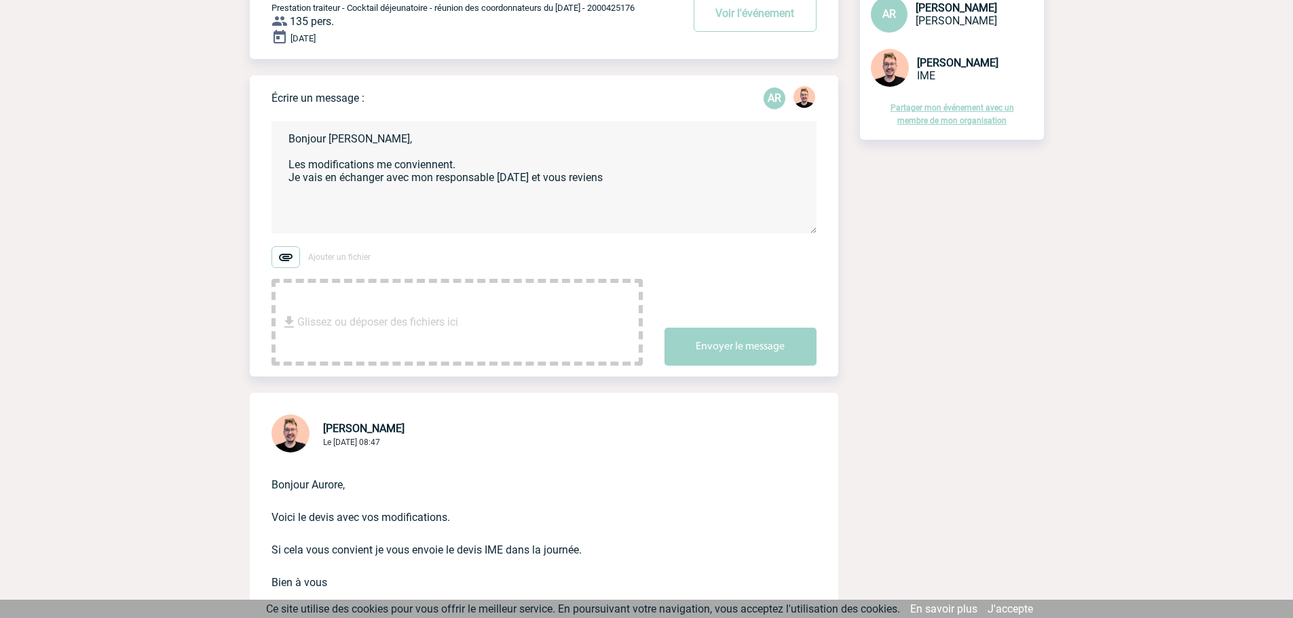 This screenshot has height=618, width=1293. Describe the element at coordinates (740, 347) in the screenshot. I see `button: Envoyer le message` at that location.